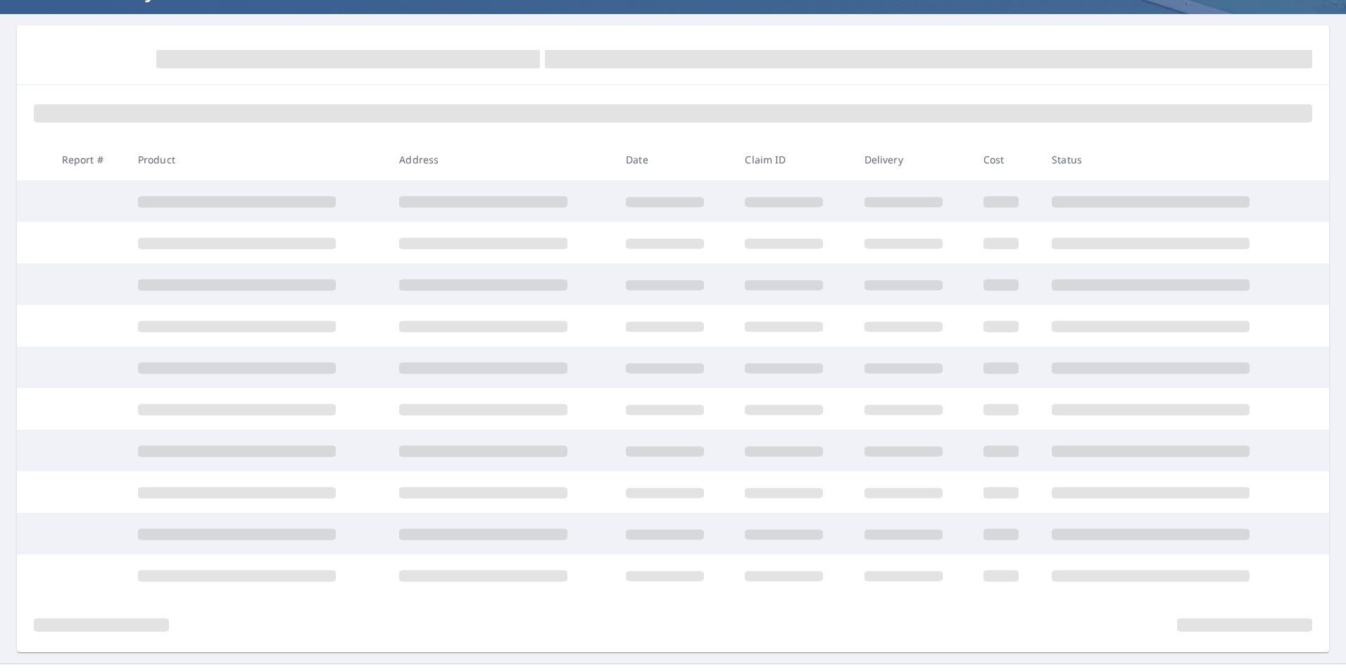  I want to click on th: Status, so click(1171, 159).